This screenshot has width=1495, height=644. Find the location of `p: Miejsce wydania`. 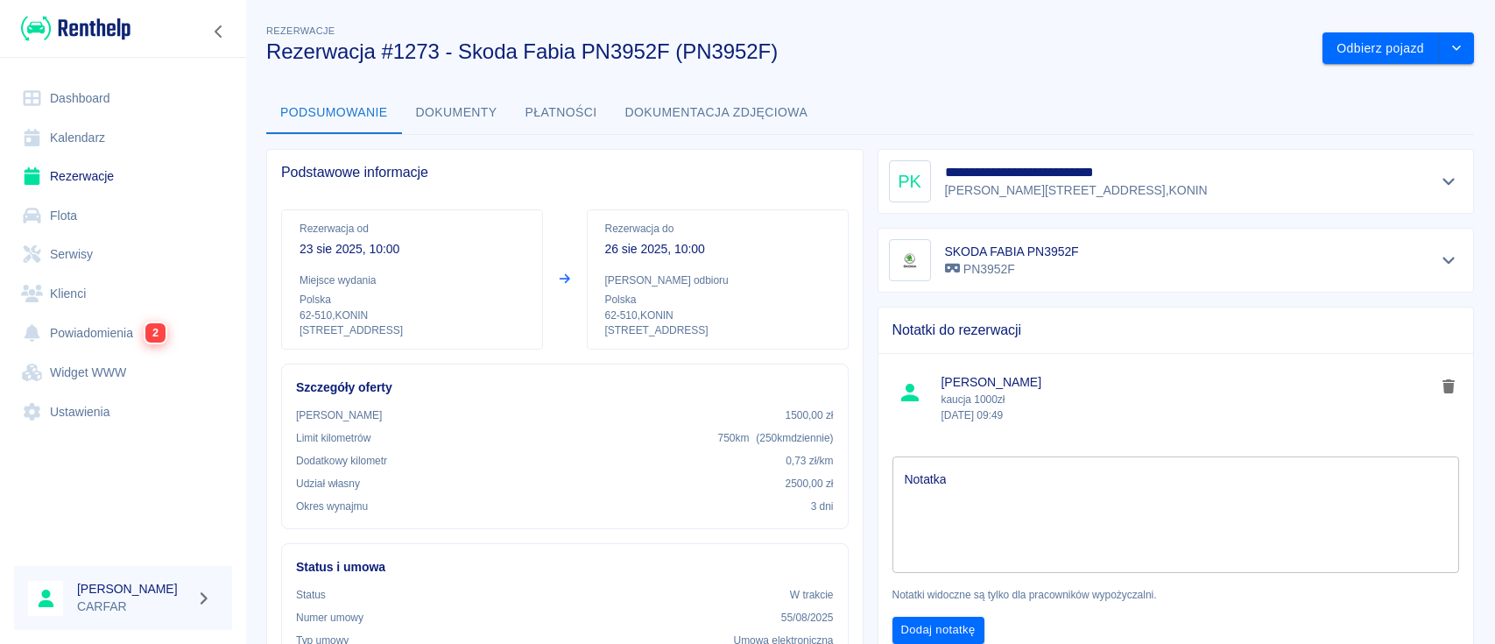

p: Miejsce wydania is located at coordinates (412, 280).